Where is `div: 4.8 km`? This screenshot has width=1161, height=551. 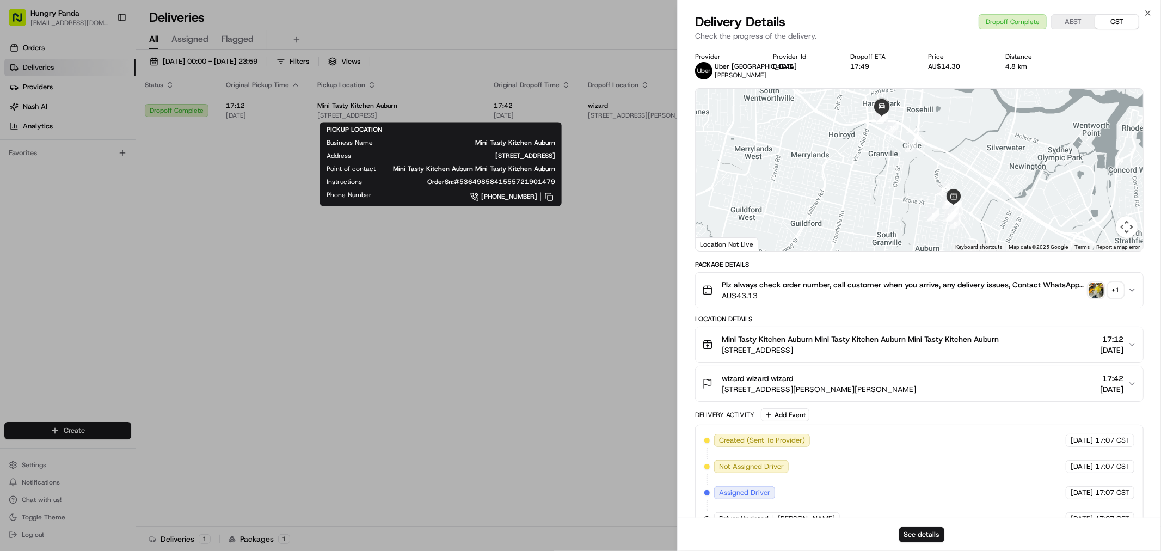 div: 4.8 km is located at coordinates (1035, 66).